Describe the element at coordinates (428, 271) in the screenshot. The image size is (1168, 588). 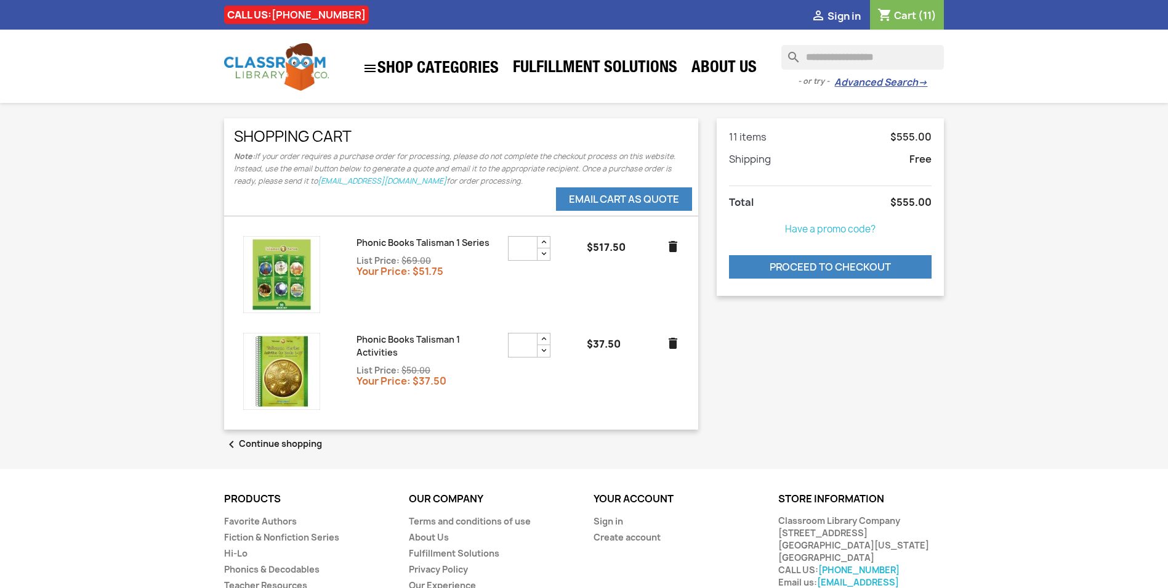
I see `span: $51.75` at that location.